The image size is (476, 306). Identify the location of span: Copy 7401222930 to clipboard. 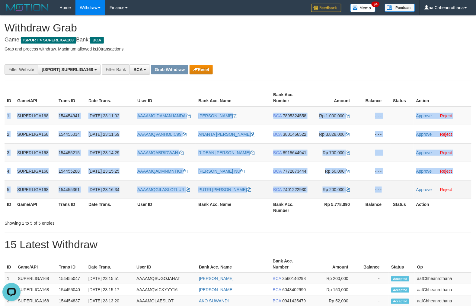
(295, 189).